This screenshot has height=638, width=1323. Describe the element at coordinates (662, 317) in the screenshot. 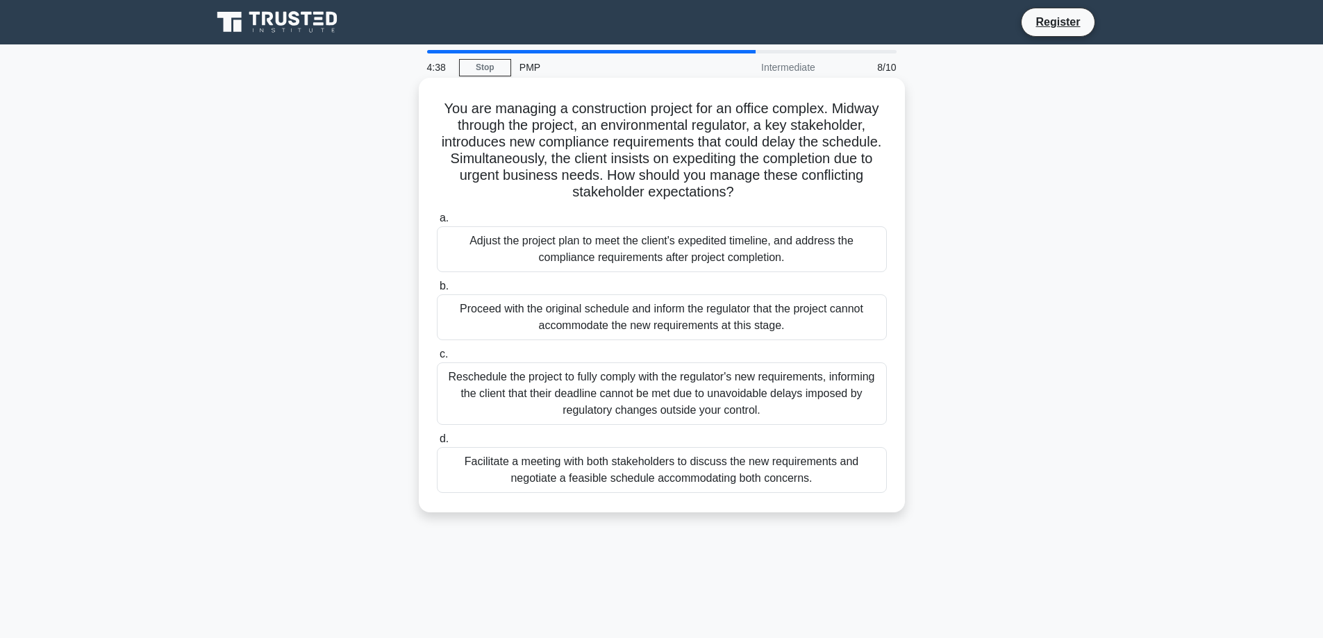

I see `div: Proceed with the original schedule and inform the regulator that the project cannot accommodate t...` at that location.